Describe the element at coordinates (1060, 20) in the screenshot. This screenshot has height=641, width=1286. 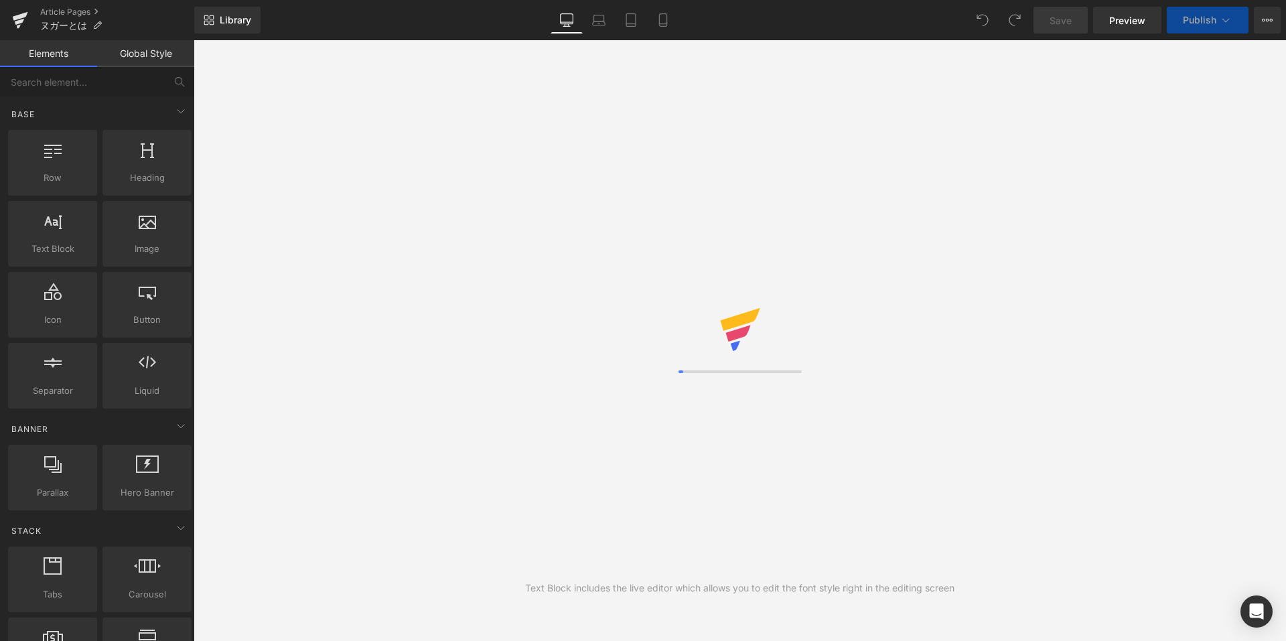
I see `span: Save` at that location.